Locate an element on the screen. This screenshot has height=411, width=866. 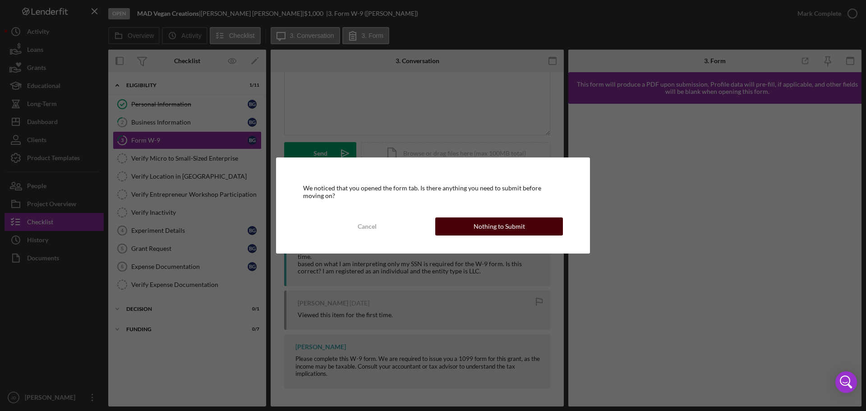
div: We noticed that you opened the form tab. Is there anything you need to submit before moving on? is located at coordinates (433, 192).